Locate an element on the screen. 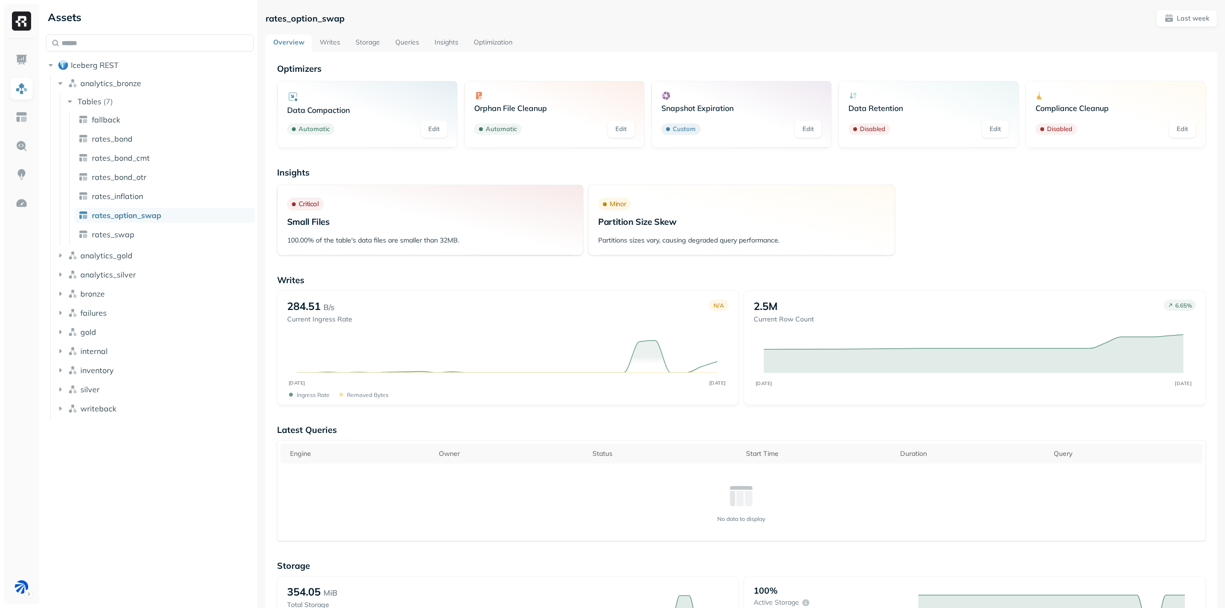 This screenshot has width=1225, height=608. p: Data Retention is located at coordinates (929, 108).